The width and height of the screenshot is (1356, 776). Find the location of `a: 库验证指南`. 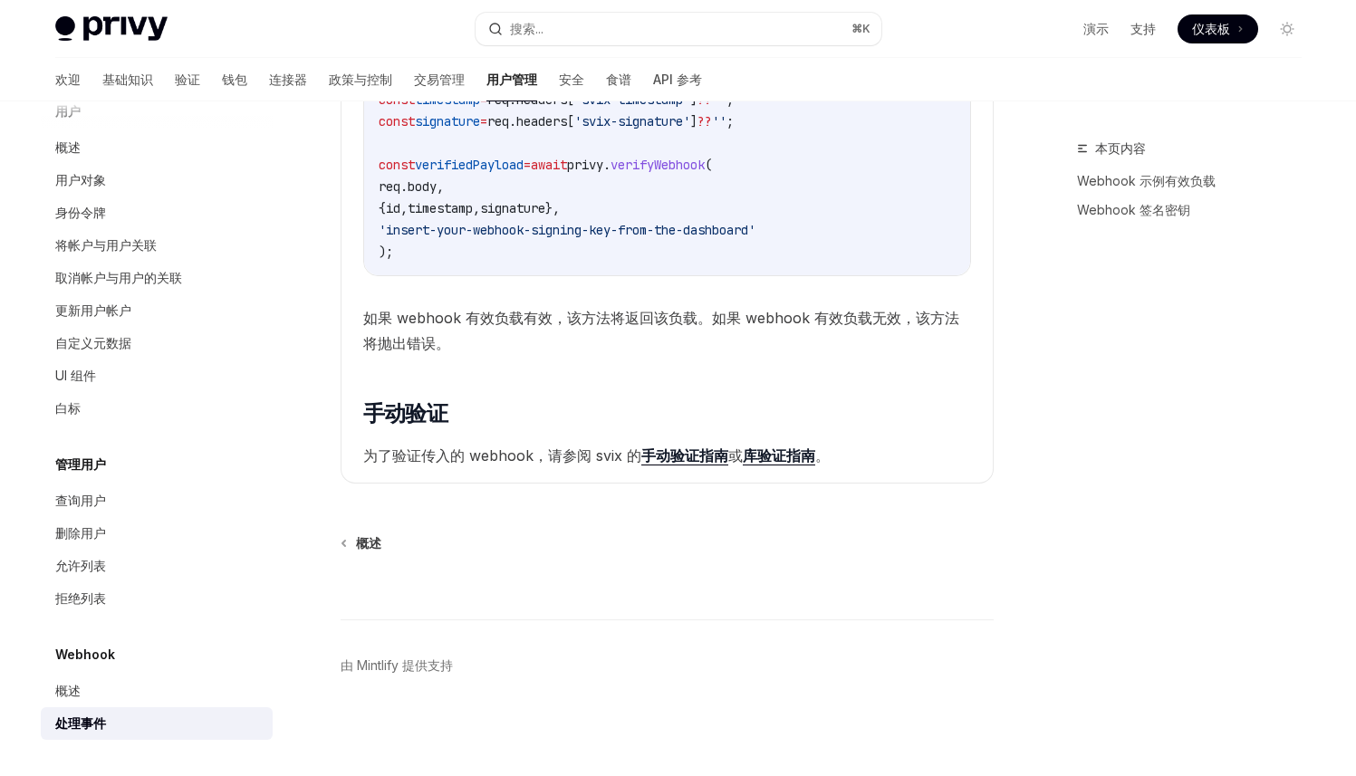

a: 库验证指南 is located at coordinates (779, 456).